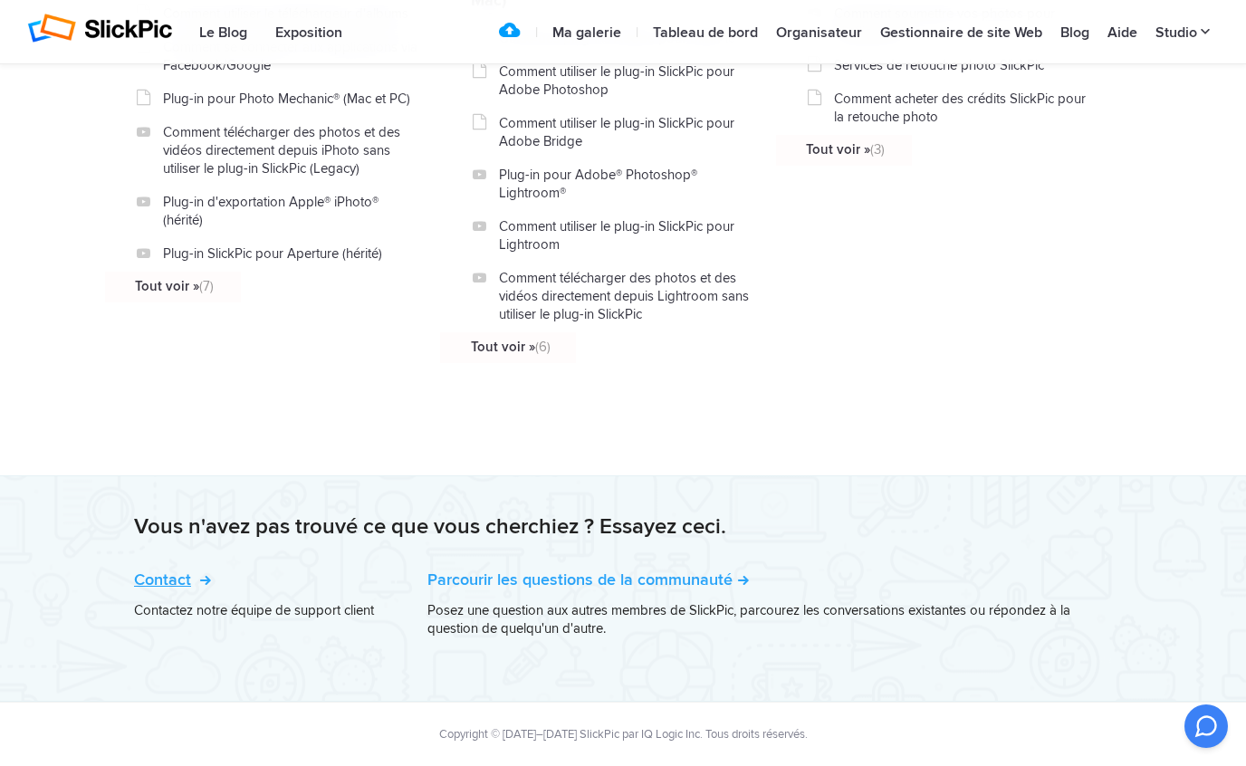 The height and width of the screenshot is (766, 1246). Describe the element at coordinates (624, 296) in the screenshot. I see `font: Comment télécharger des photos et des vidéos directement depuis Lightroom sans utiliser le plug-i...` at that location.